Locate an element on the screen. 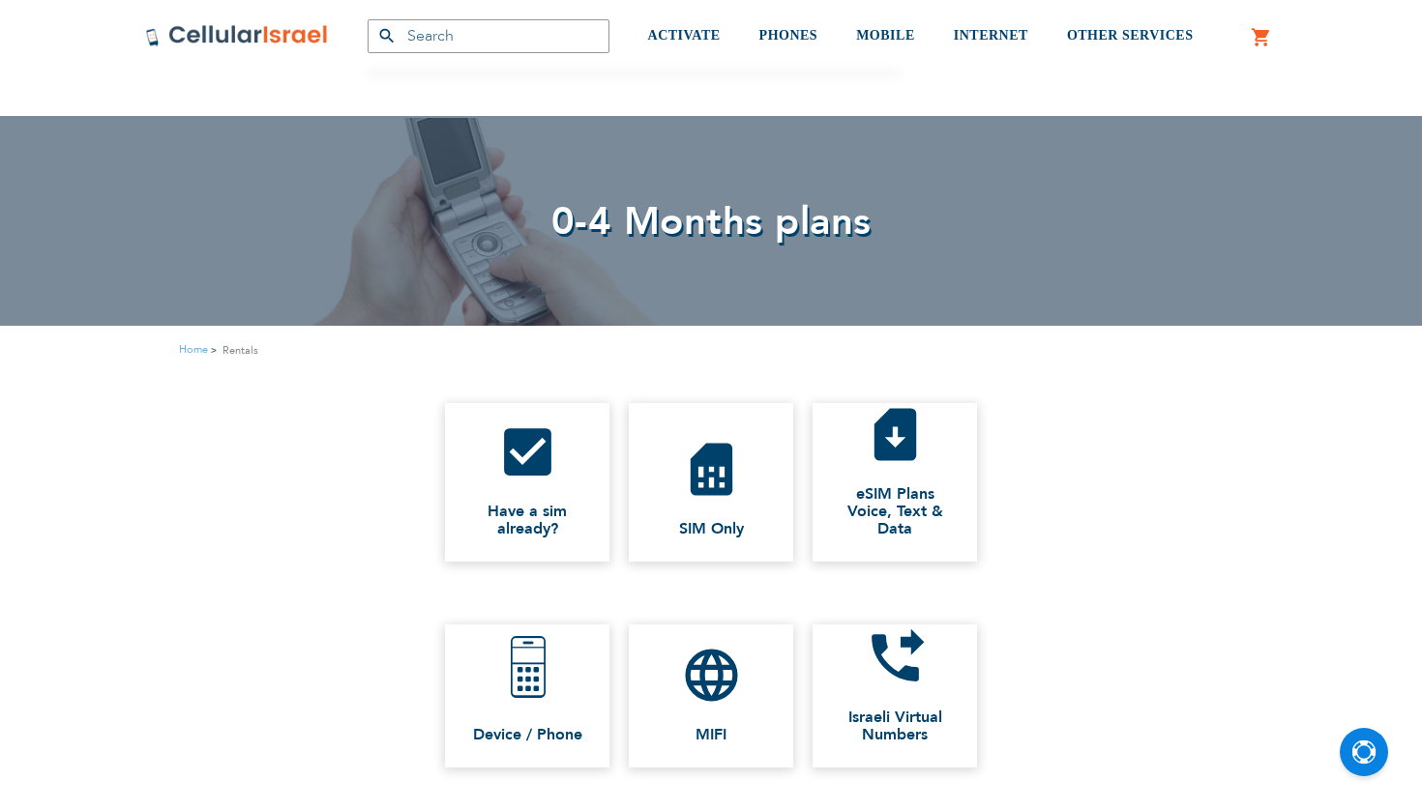 This screenshot has height=810, width=1422. span: Device / Phone is located at coordinates (527, 735).